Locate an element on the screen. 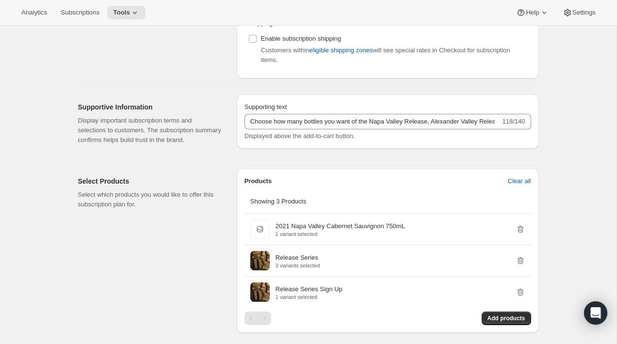 This screenshot has width=617, height=344. span: Clear all is located at coordinates (519, 181).